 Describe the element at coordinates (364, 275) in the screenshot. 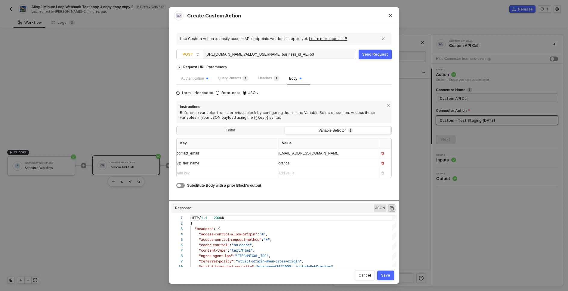

I see `button: Cancel` at that location.